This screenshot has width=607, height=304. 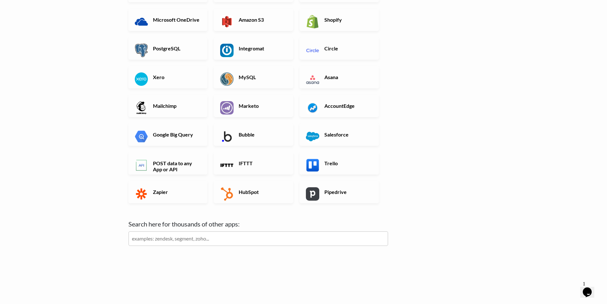 I want to click on img: Xero App & API, so click(x=141, y=79).